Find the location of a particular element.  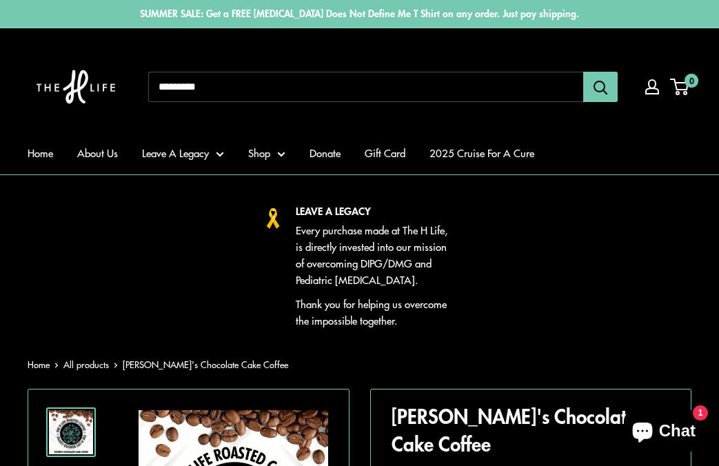

a: Leave A Legacy is located at coordinates (183, 153).